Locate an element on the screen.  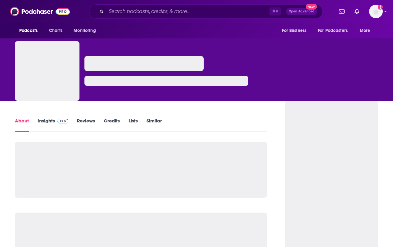
button: Open AdvancedNew is located at coordinates (301, 11).